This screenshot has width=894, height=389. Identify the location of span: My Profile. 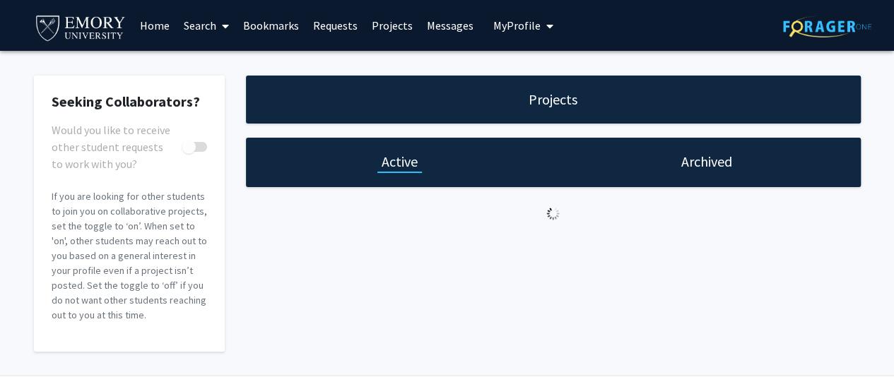
(516, 25).